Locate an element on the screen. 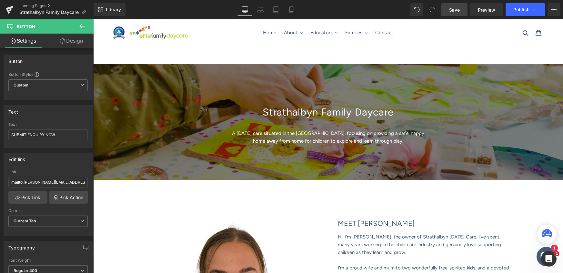  span: Publish is located at coordinates (521, 10).